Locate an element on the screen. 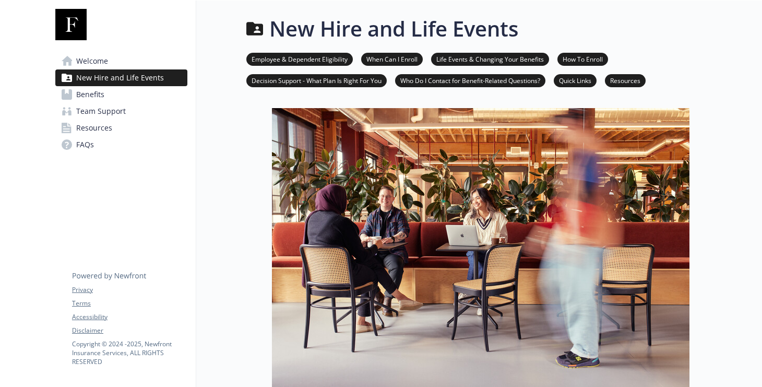 This screenshot has width=762, height=387. span: New Hire and Life Events is located at coordinates (120, 78).